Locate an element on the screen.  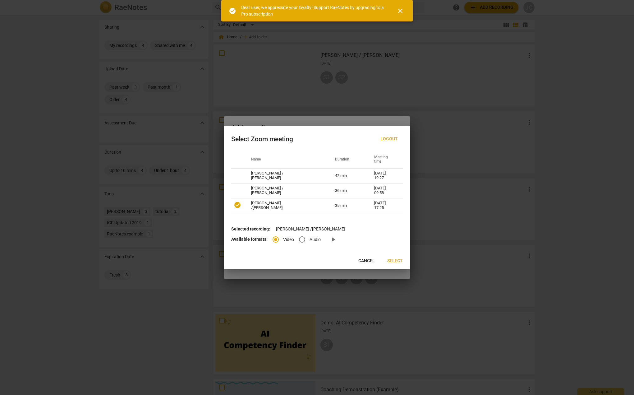
span: Logout is located at coordinates (389, 139).